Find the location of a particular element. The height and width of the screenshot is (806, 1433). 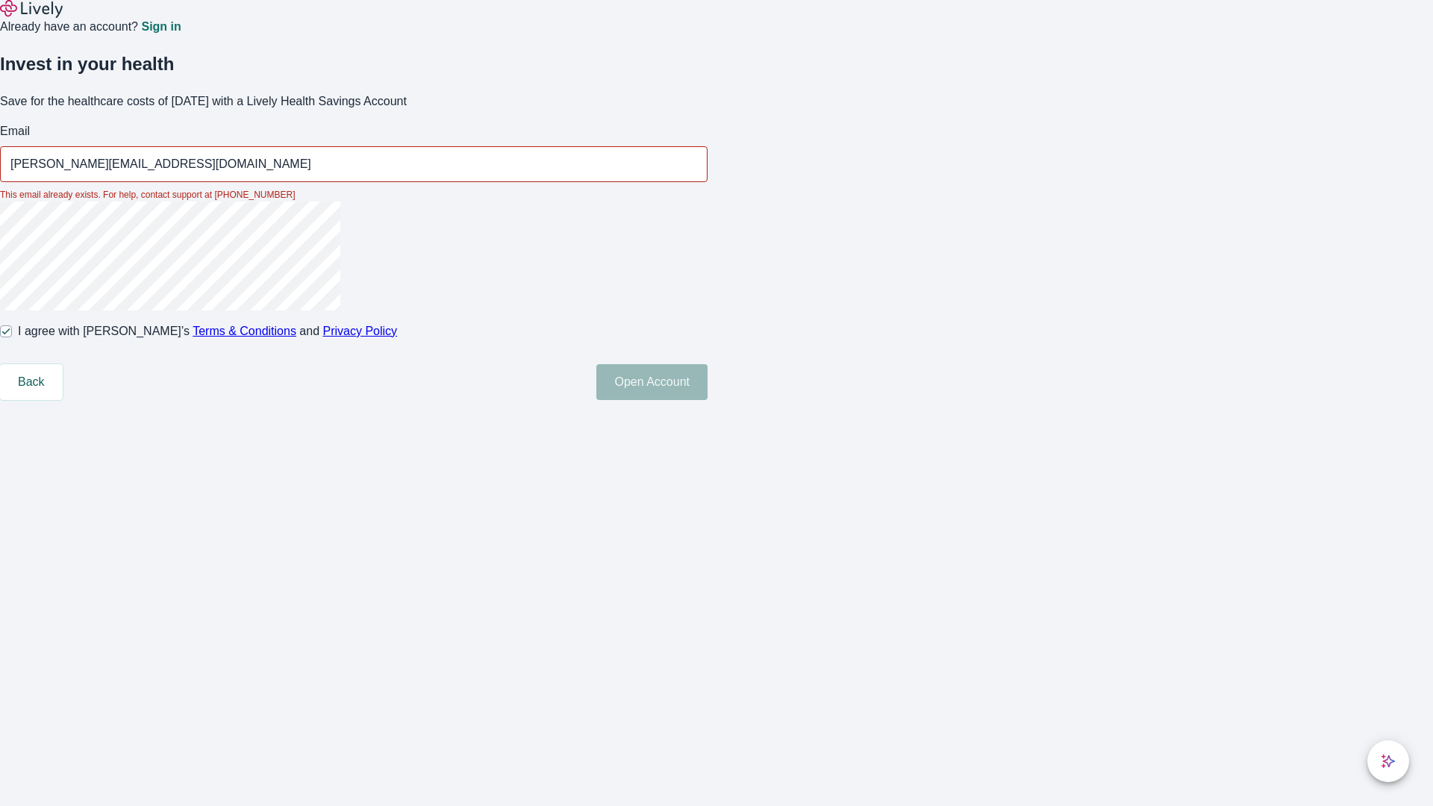

a: Terms & Conditions is located at coordinates (244, 331).